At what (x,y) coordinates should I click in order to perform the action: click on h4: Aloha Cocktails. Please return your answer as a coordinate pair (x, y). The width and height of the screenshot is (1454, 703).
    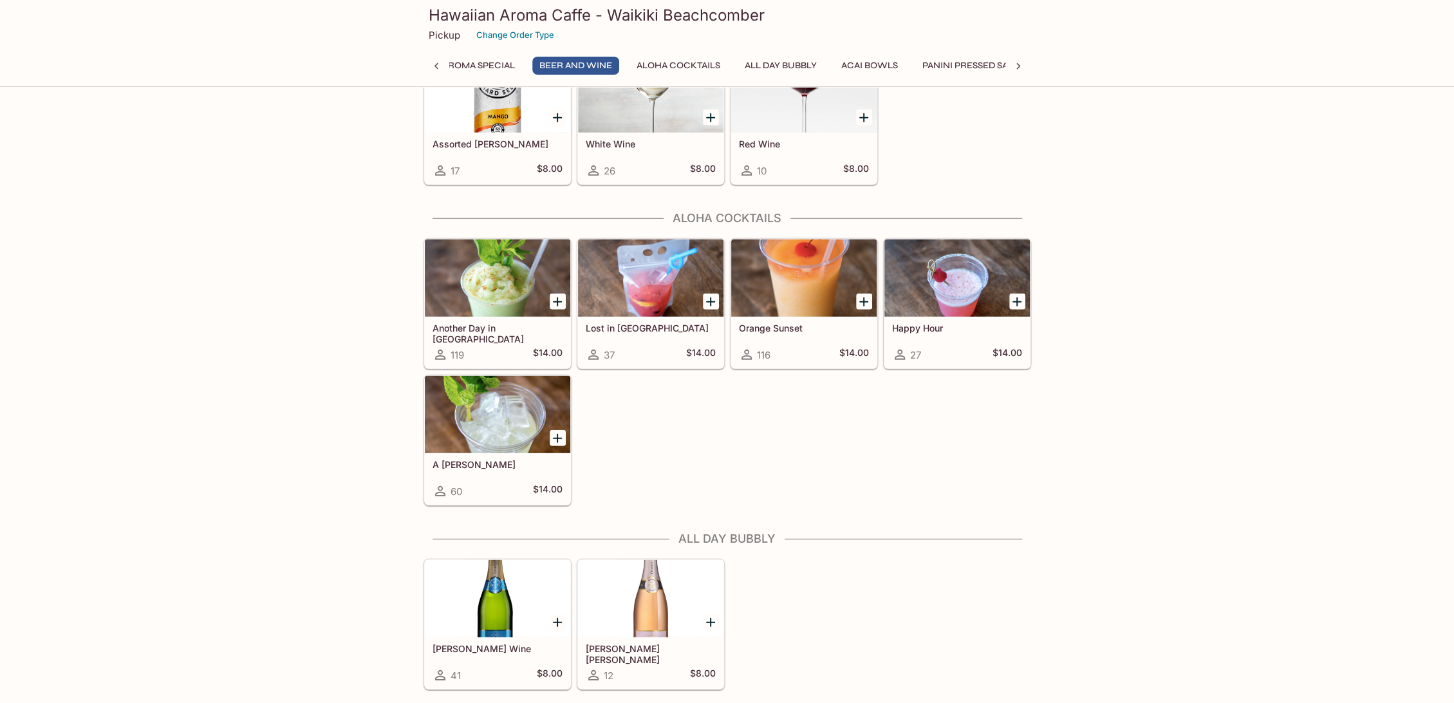
    Looking at the image, I should click on (727, 218).